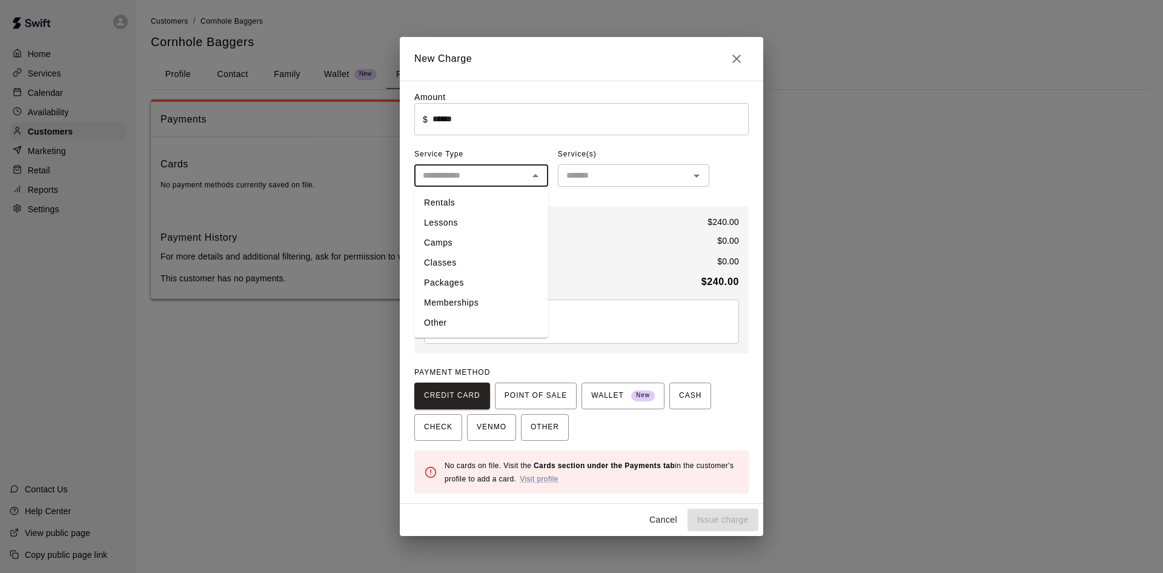  Describe the element at coordinates (452, 372) in the screenshot. I see `span: PAYMENT METHOD` at that location.